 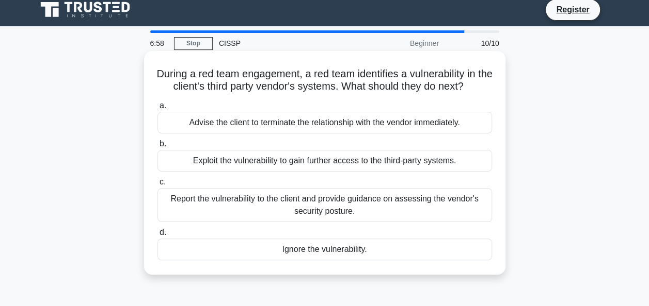 What do you see at coordinates (325, 123) in the screenshot?
I see `div: Advise the client to terminate the relationship with the vendor immediately.` at bounding box center [325, 123].